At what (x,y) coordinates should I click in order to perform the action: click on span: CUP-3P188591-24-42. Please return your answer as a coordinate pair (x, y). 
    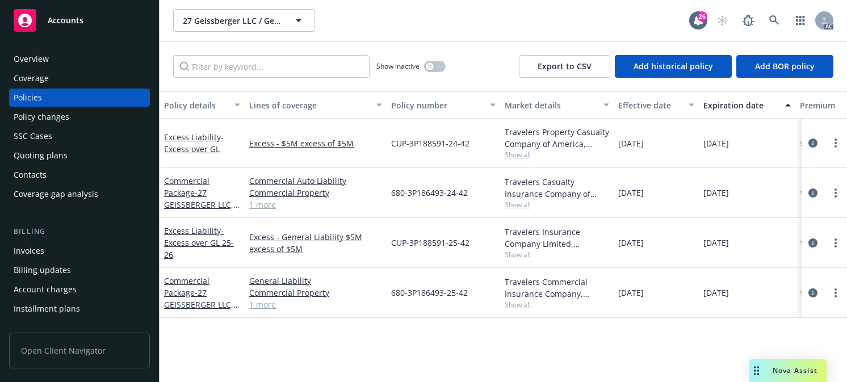
    Looking at the image, I should click on (430, 143).